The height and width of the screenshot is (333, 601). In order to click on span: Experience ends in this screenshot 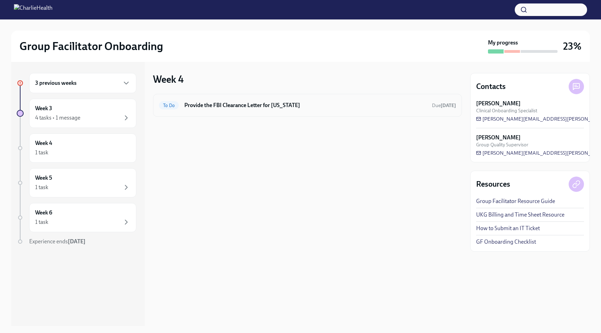, I will do `click(57, 241)`.